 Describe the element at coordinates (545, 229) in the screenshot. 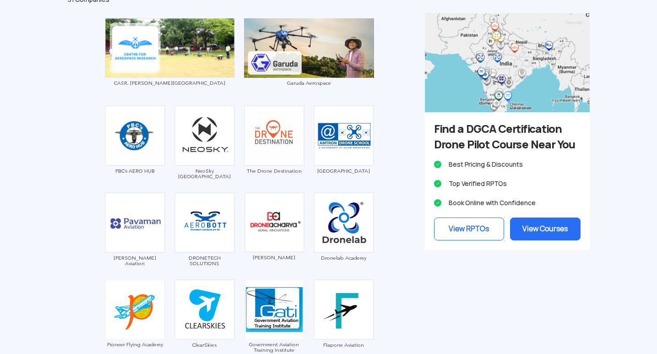

I see `a: View Courses` at that location.